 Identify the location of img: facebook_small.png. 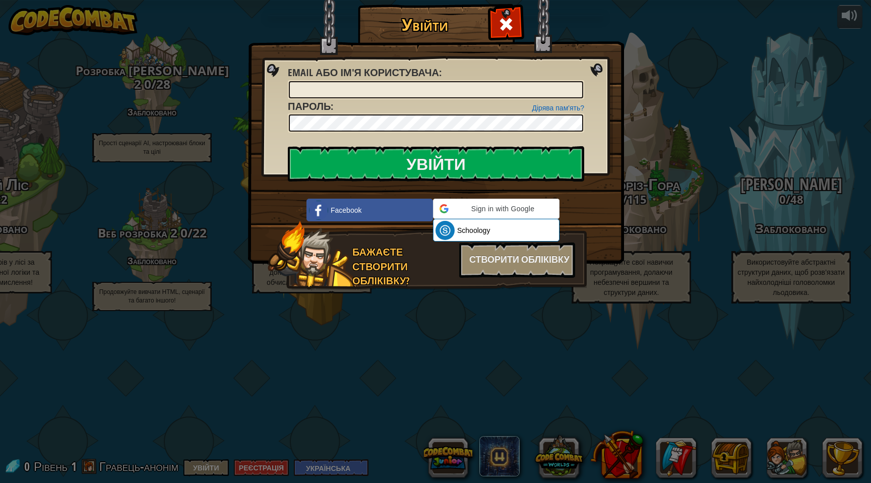
(318, 210).